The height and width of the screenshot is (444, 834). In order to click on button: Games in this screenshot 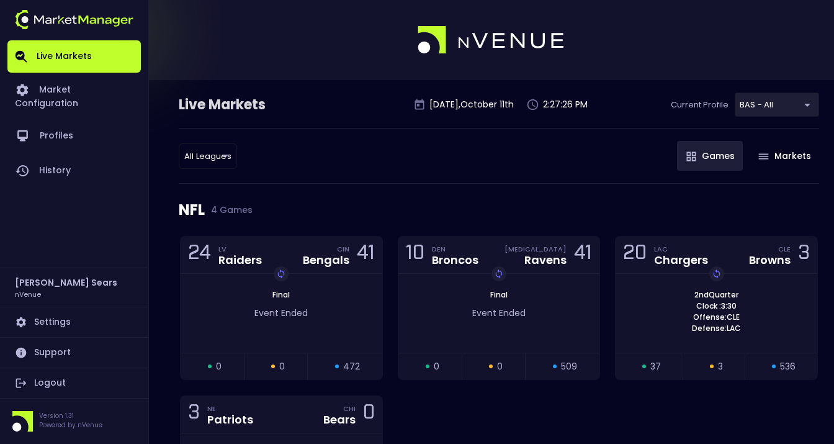, I will do `click(710, 156)`.